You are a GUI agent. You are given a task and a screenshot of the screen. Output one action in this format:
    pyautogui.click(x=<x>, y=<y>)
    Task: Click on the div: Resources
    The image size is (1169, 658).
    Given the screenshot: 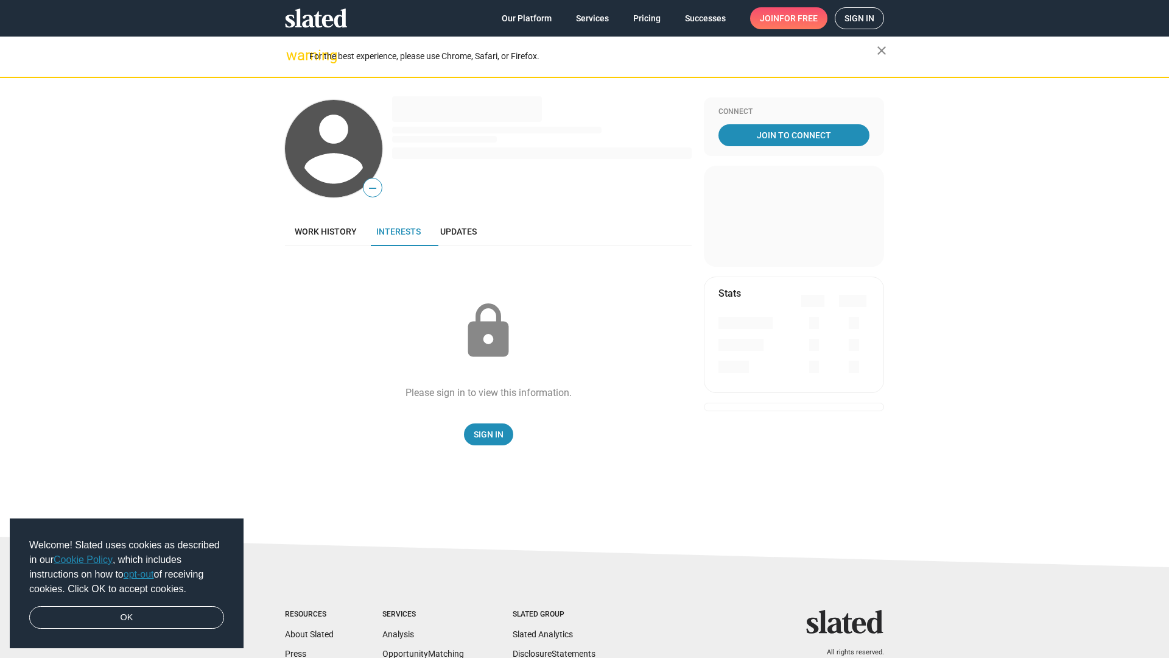 What is the action you would take?
    pyautogui.click(x=309, y=615)
    